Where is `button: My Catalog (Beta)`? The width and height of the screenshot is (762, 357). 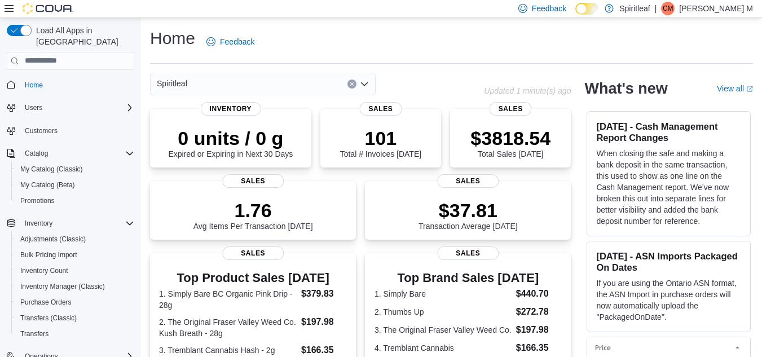 button: My Catalog (Beta) is located at coordinates (75, 185).